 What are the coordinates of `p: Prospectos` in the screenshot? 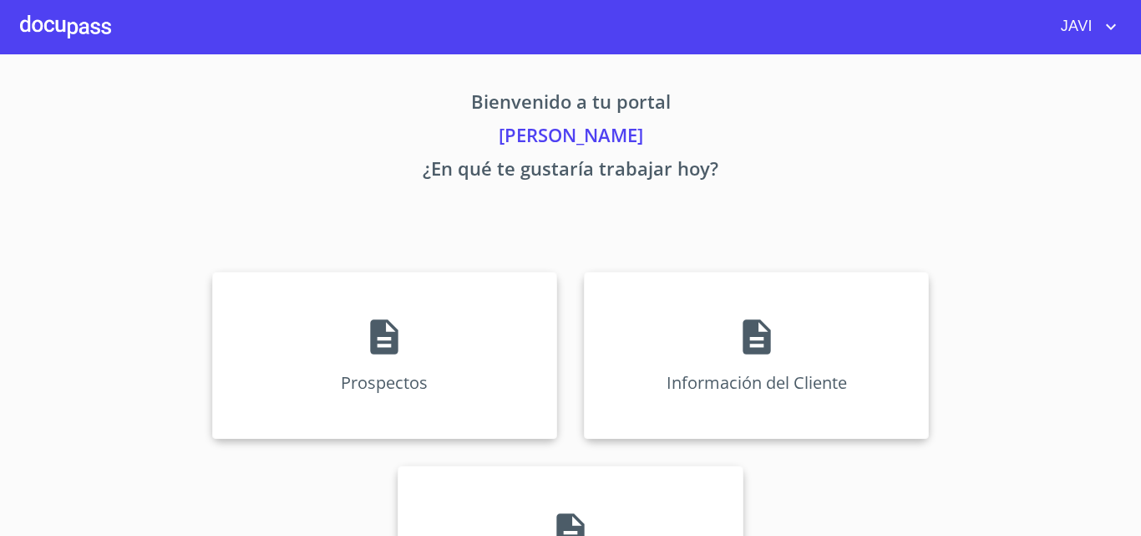 It's located at (384, 382).